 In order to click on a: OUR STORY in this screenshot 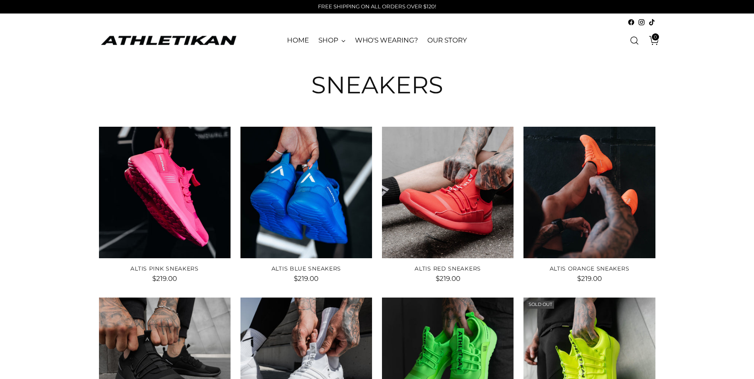, I will do `click(447, 41)`.